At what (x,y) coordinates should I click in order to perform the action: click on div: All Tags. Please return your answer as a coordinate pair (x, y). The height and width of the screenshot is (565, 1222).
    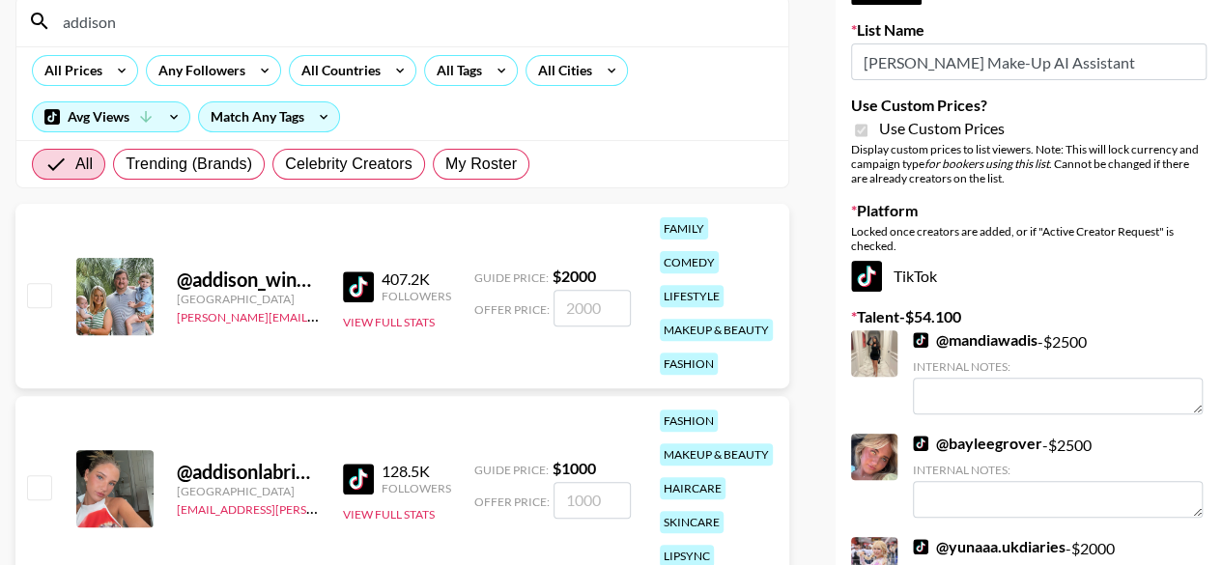
    Looking at the image, I should click on (455, 71).